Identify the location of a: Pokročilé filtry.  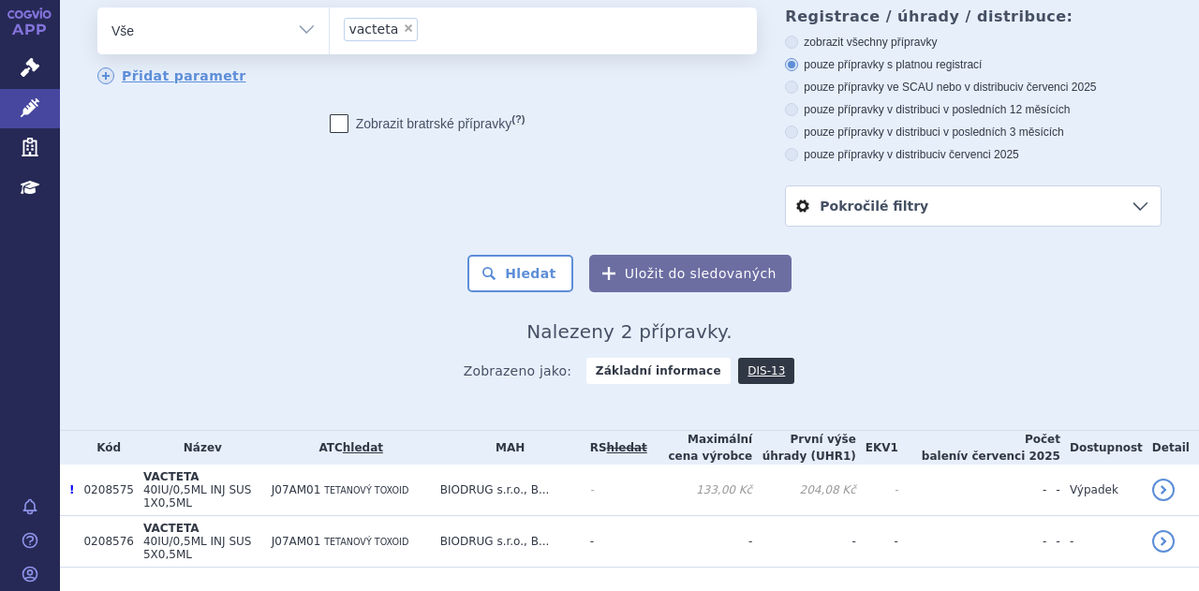
(973, 206).